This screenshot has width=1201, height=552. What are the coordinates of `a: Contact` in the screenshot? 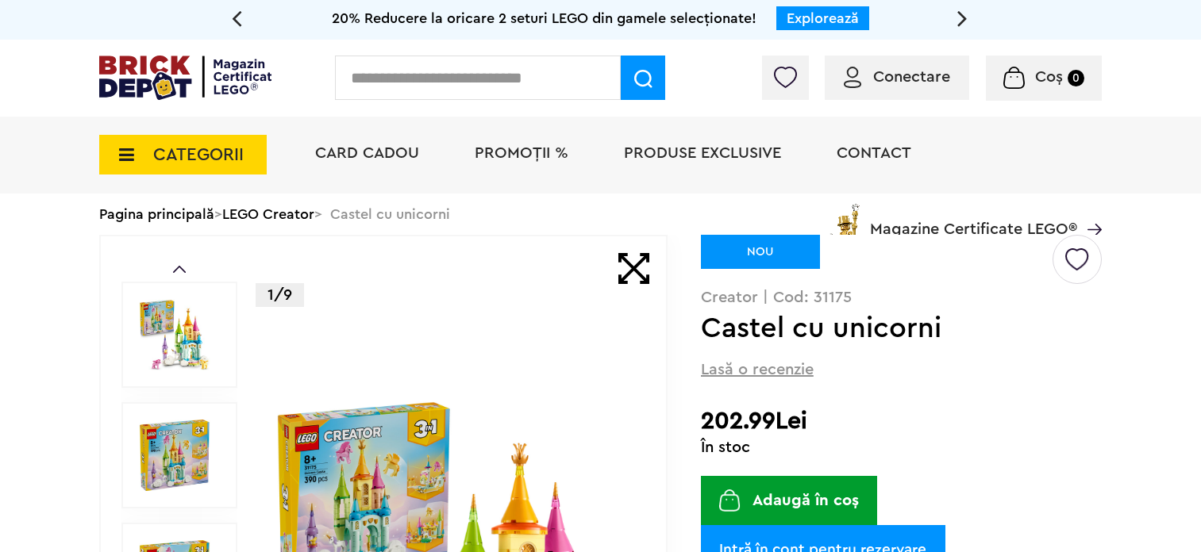 It's located at (874, 153).